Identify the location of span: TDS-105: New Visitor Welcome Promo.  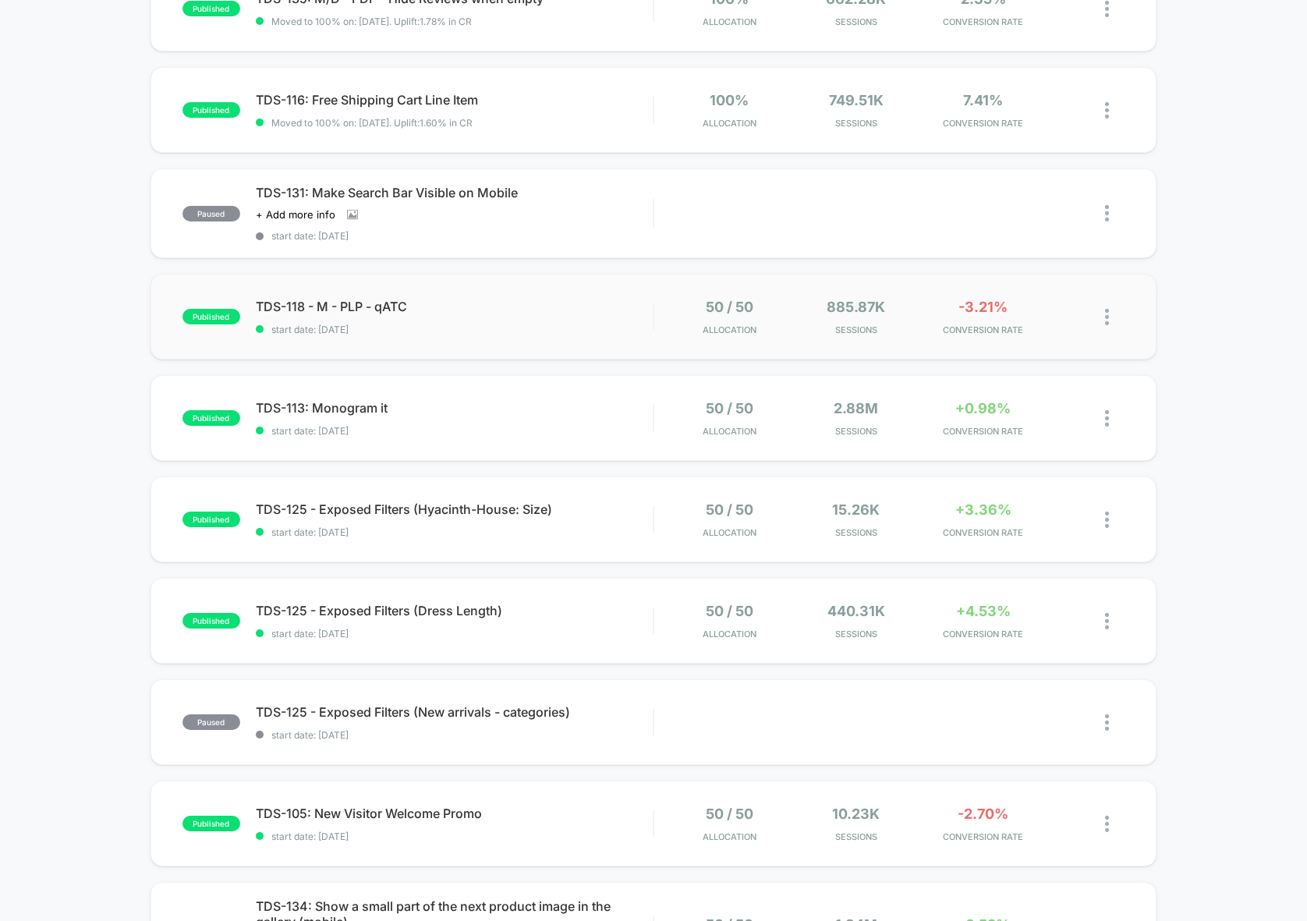
(455, 814).